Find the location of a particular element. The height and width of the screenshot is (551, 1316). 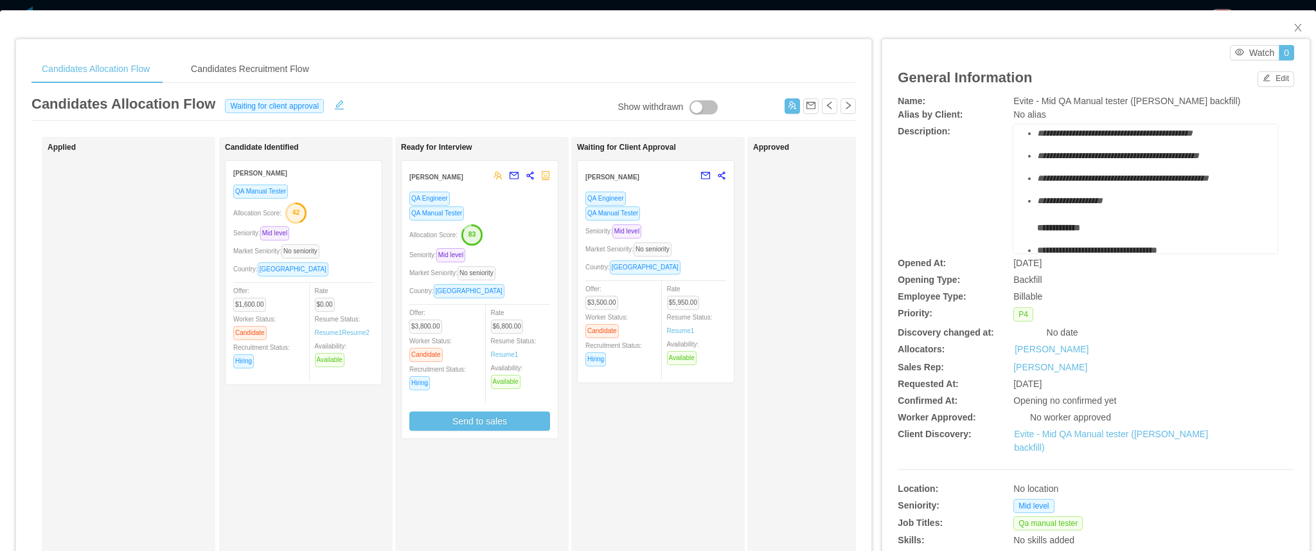

button: mail is located at coordinates (511, 176).